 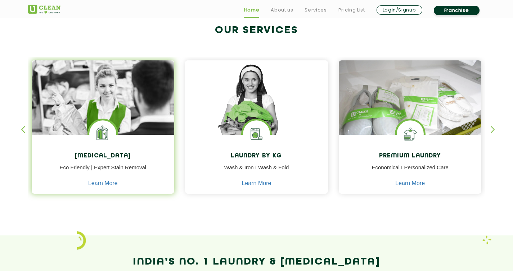 I want to click on a: Home, so click(x=252, y=10).